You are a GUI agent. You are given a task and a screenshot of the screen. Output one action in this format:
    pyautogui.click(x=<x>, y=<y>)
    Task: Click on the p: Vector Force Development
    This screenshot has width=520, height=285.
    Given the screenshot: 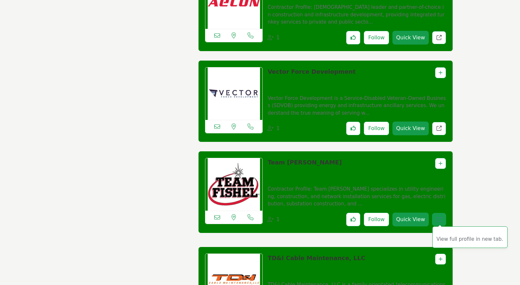 What is the action you would take?
    pyautogui.click(x=311, y=78)
    